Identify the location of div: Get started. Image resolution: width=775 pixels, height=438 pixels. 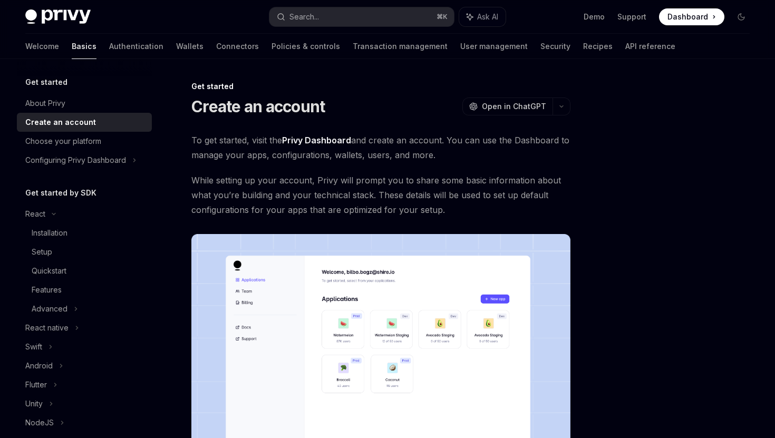
(381, 86).